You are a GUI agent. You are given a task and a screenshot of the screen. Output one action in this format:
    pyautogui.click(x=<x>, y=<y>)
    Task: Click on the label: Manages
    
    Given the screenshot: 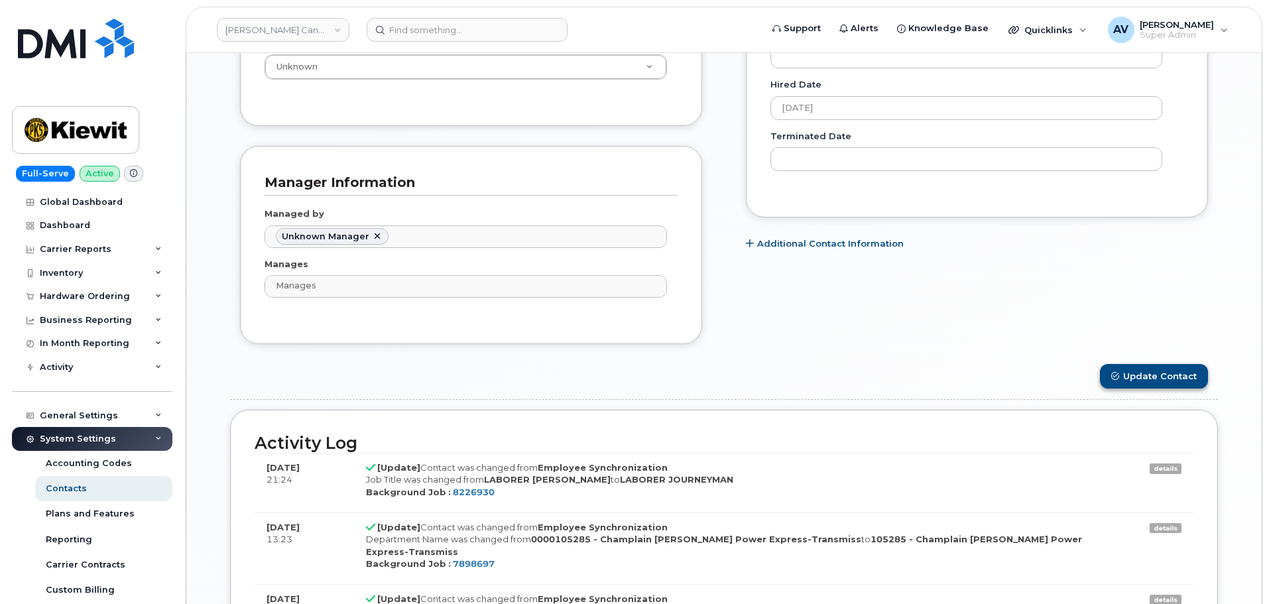 What is the action you would take?
    pyautogui.click(x=287, y=264)
    